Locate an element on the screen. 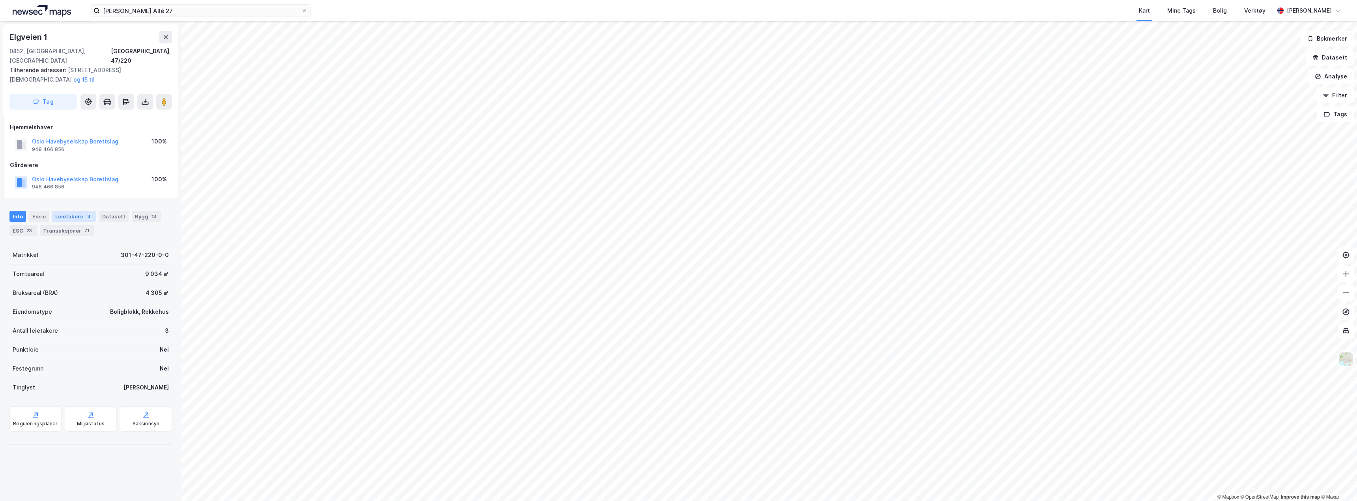 This screenshot has height=501, width=1357. div: Eiere is located at coordinates (39, 217).